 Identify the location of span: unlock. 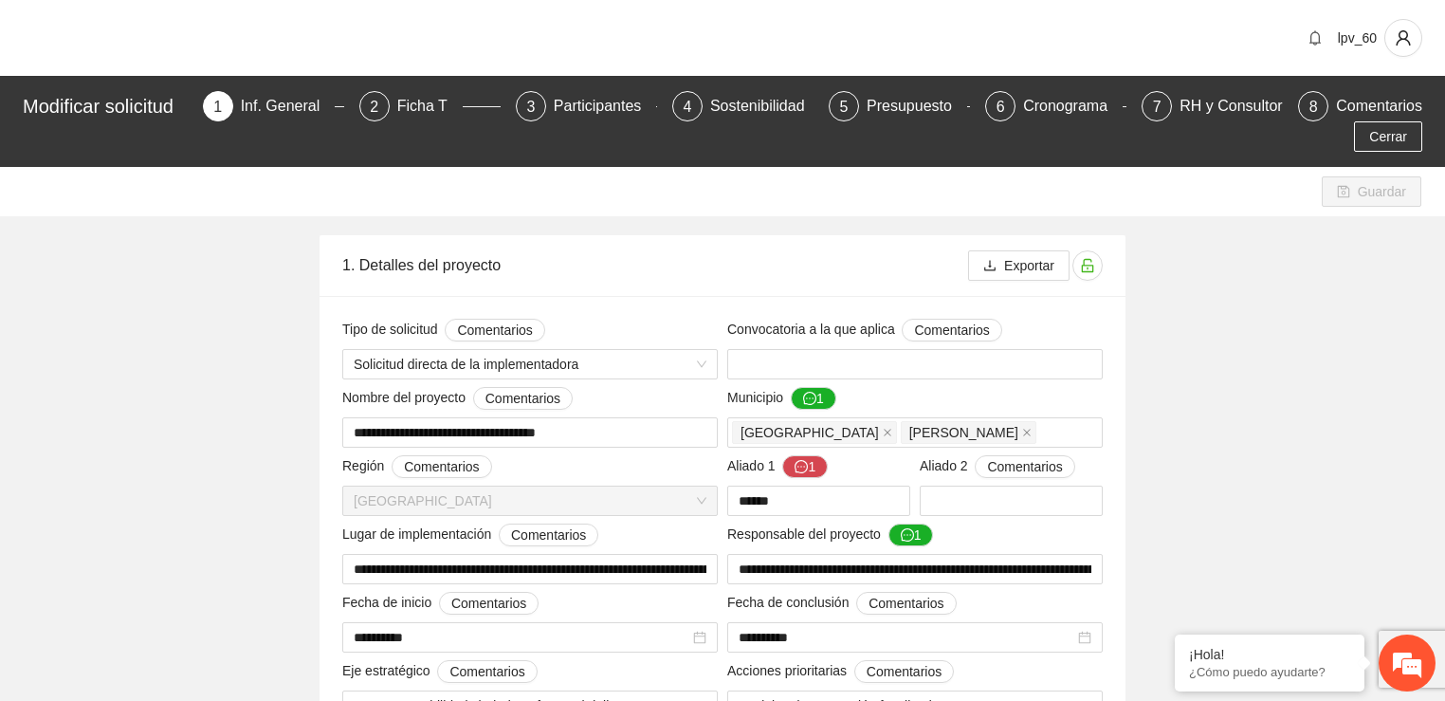
(1088, 265).